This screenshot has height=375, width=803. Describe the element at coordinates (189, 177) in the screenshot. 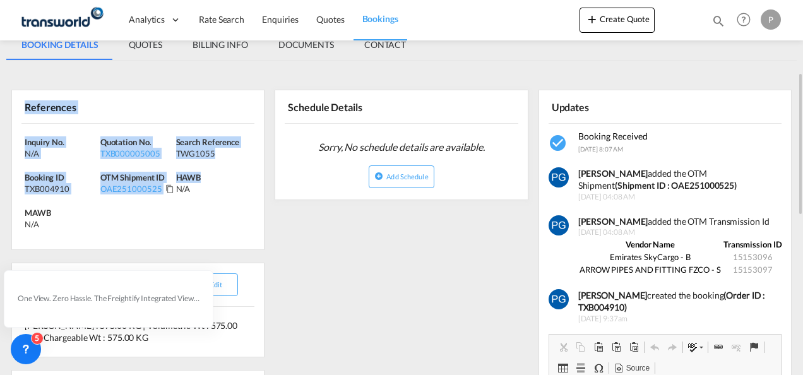

I see `span: HAWB` at that location.